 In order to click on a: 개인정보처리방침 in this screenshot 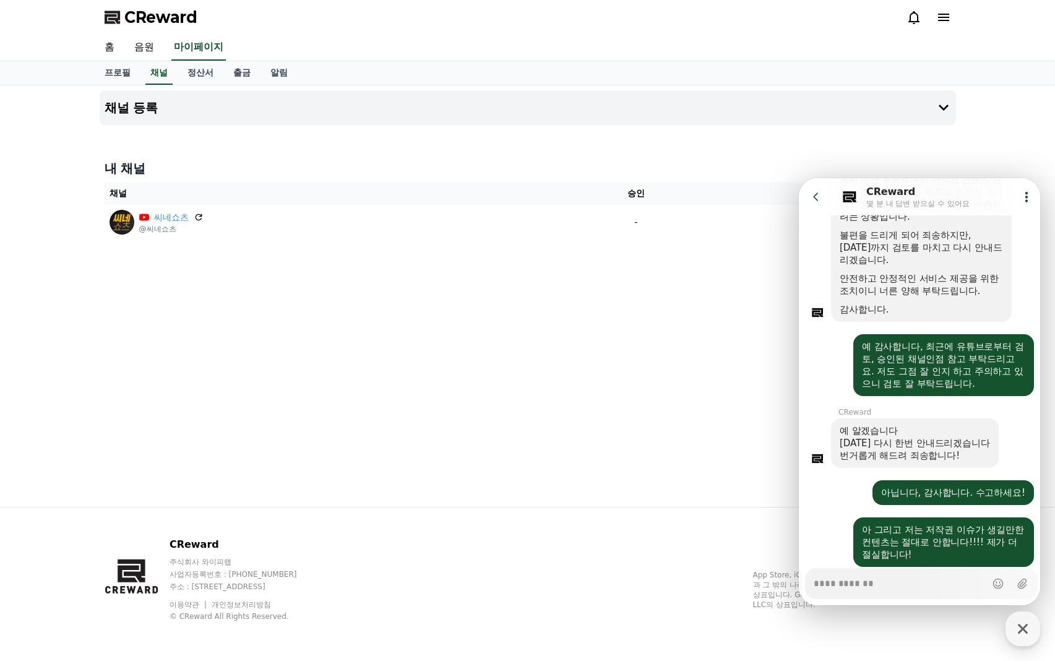, I will do `click(241, 605)`.